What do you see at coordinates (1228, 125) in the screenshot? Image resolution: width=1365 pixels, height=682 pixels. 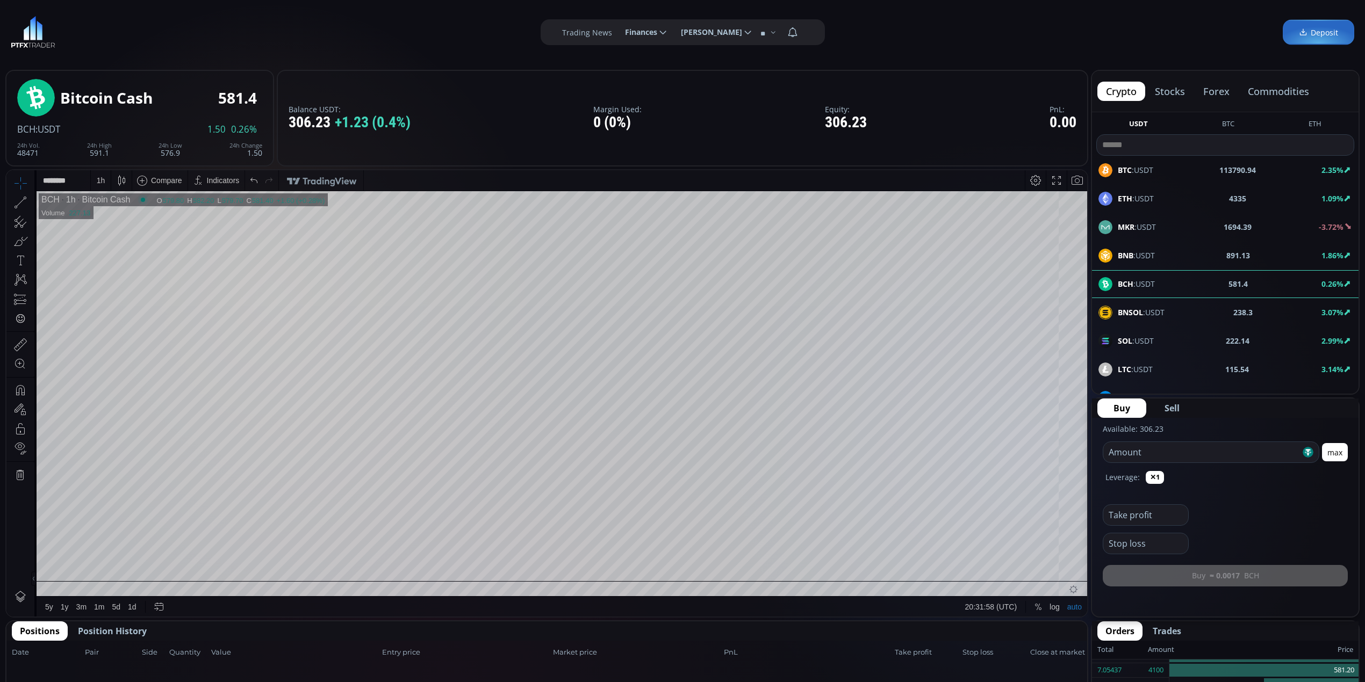 I see `button: BTC` at bounding box center [1228, 125].